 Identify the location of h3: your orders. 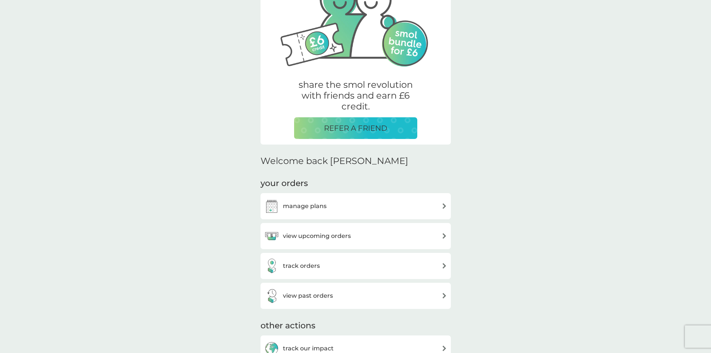
(284, 183).